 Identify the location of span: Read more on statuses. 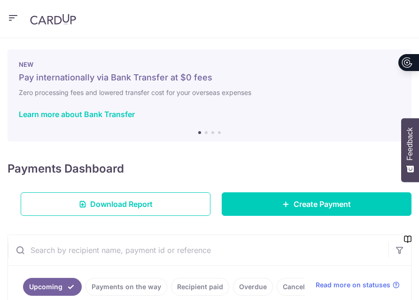
(353, 285).